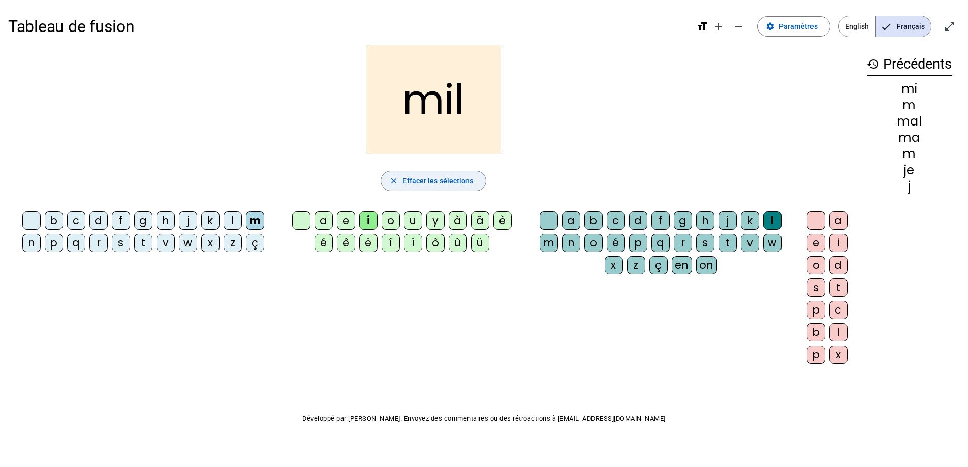 The width and height of the screenshot is (968, 467). Describe the element at coordinates (719, 26) in the screenshot. I see `mat-icon: add` at that location.